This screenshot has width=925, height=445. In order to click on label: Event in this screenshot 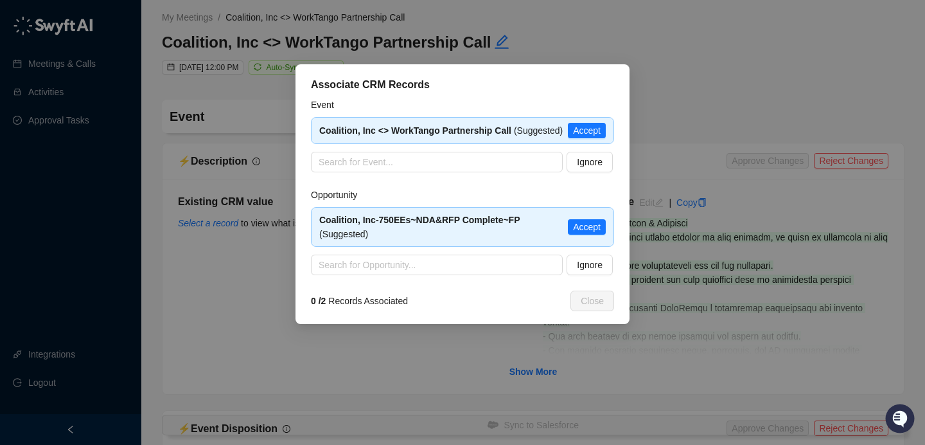, I will do `click(327, 105)`.